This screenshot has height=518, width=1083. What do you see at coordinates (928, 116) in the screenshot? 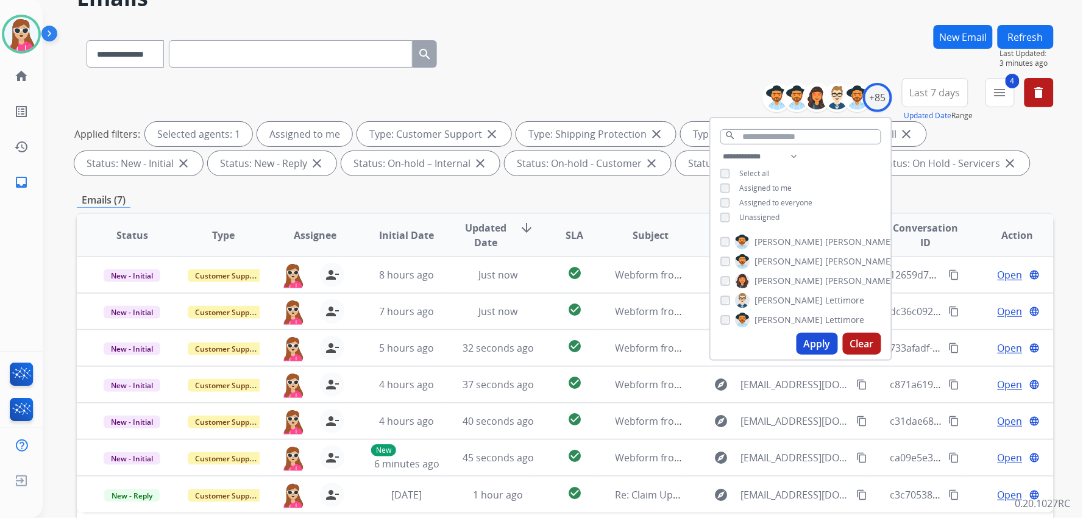
I see `button: Updated Date` at bounding box center [928, 116].